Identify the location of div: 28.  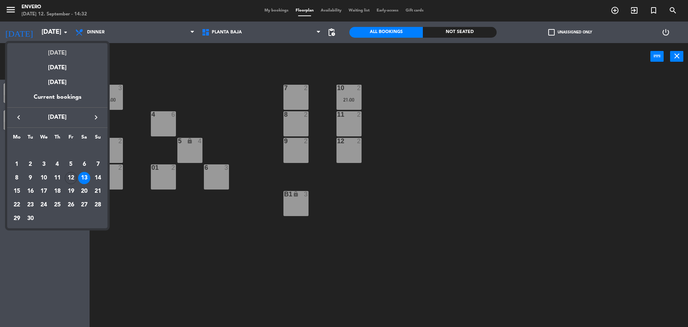
(98, 205).